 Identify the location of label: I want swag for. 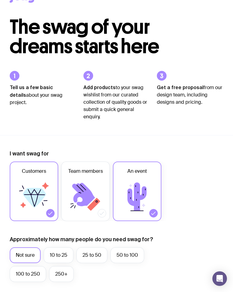
(29, 154).